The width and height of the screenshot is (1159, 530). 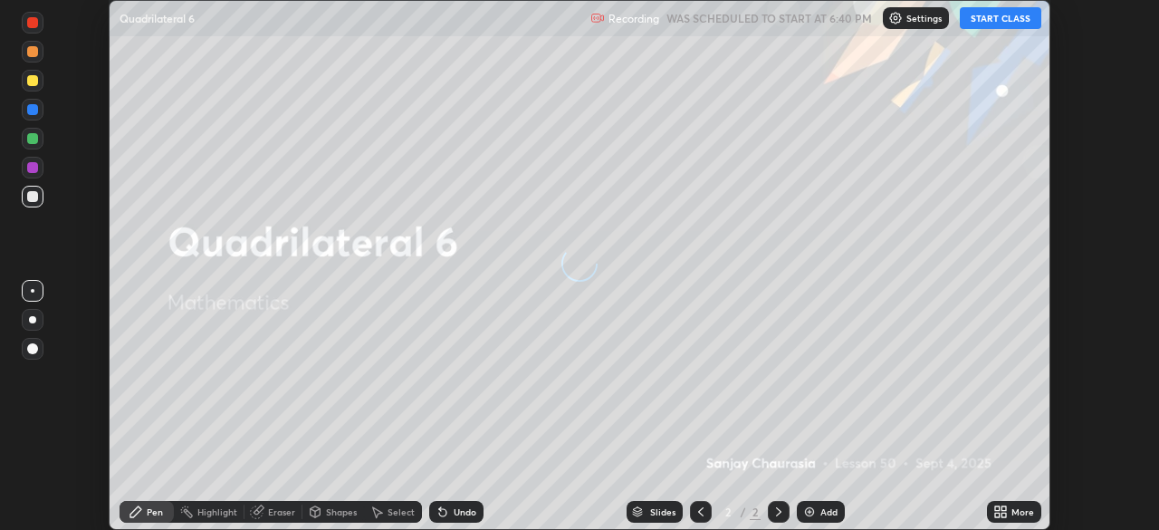 What do you see at coordinates (663, 511) in the screenshot?
I see `div: Slides` at bounding box center [663, 511].